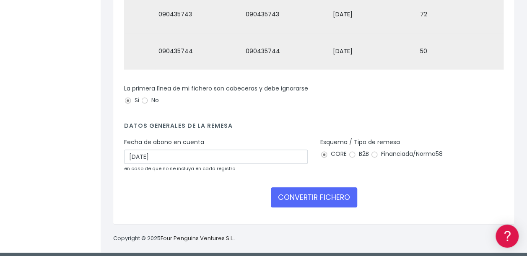 The height and width of the screenshot is (256, 527). I want to click on label: No, so click(150, 100).